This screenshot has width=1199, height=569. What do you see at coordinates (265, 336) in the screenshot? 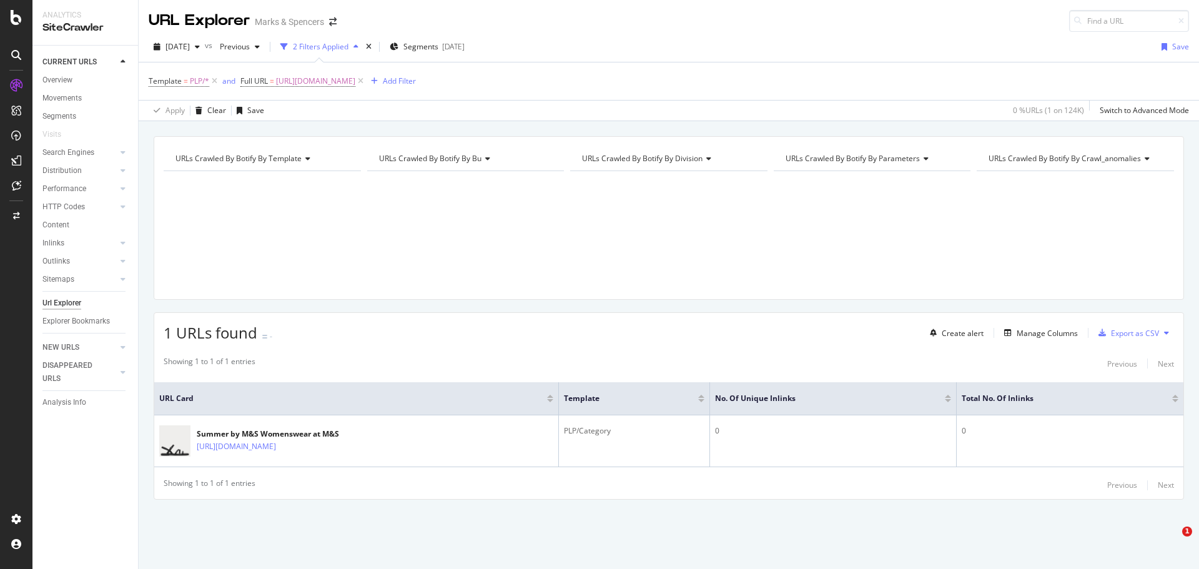
I see `img: Equal` at bounding box center [265, 336].